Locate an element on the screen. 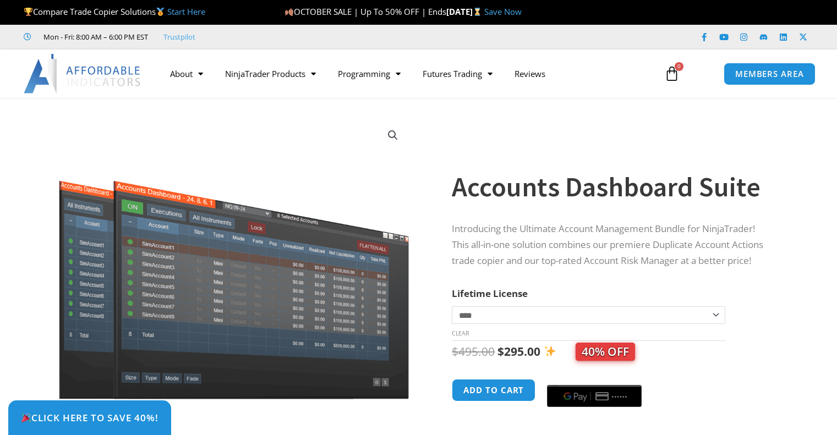 Image resolution: width=837 pixels, height=435 pixels. button: Buy with GPay is located at coordinates (594, 396).